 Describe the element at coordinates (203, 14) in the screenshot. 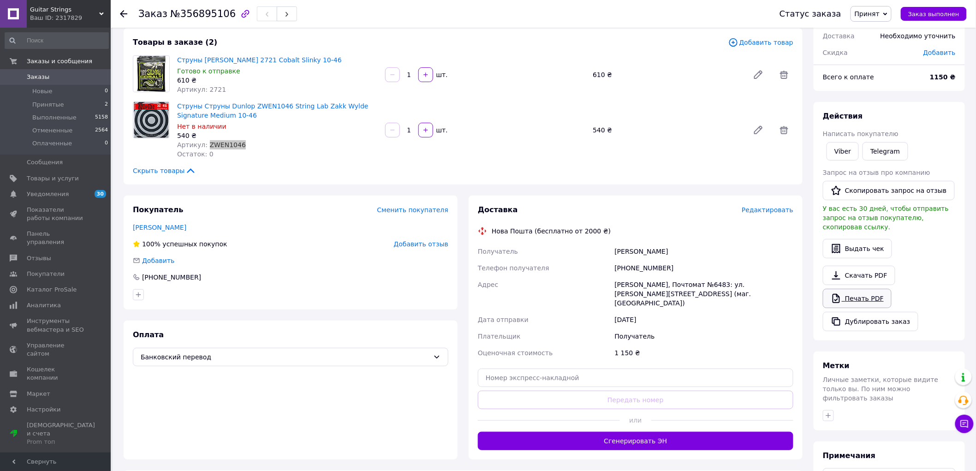

I see `span: №356895106` at that location.